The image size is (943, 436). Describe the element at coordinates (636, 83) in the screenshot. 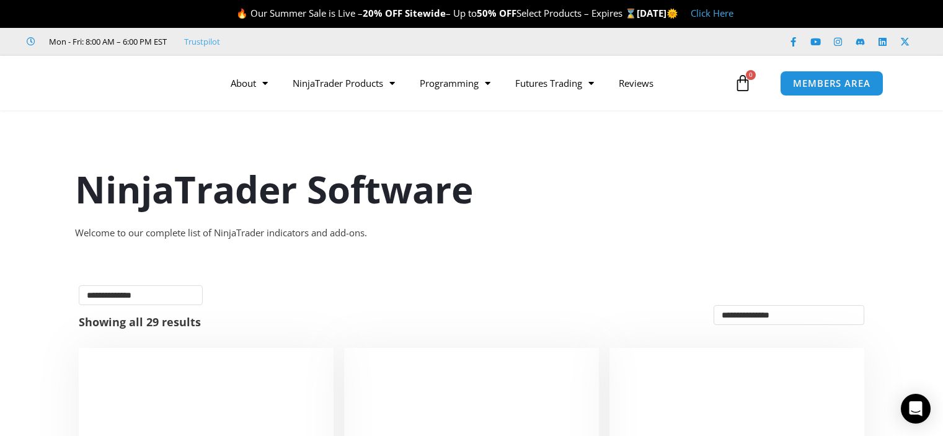

I see `a: Reviews` at that location.